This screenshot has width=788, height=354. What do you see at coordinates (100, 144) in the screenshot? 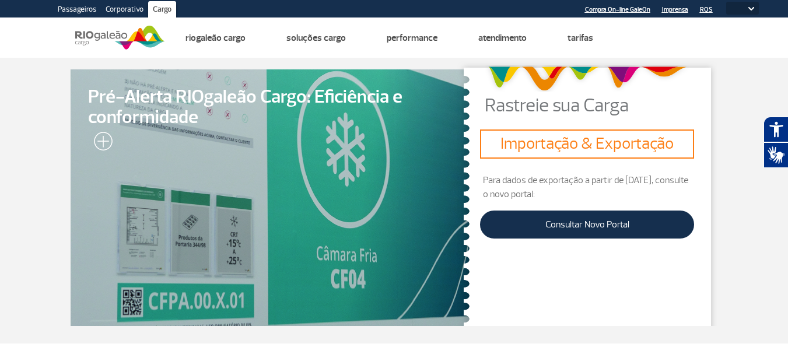
I see `img: leia-mais` at bounding box center [100, 144].